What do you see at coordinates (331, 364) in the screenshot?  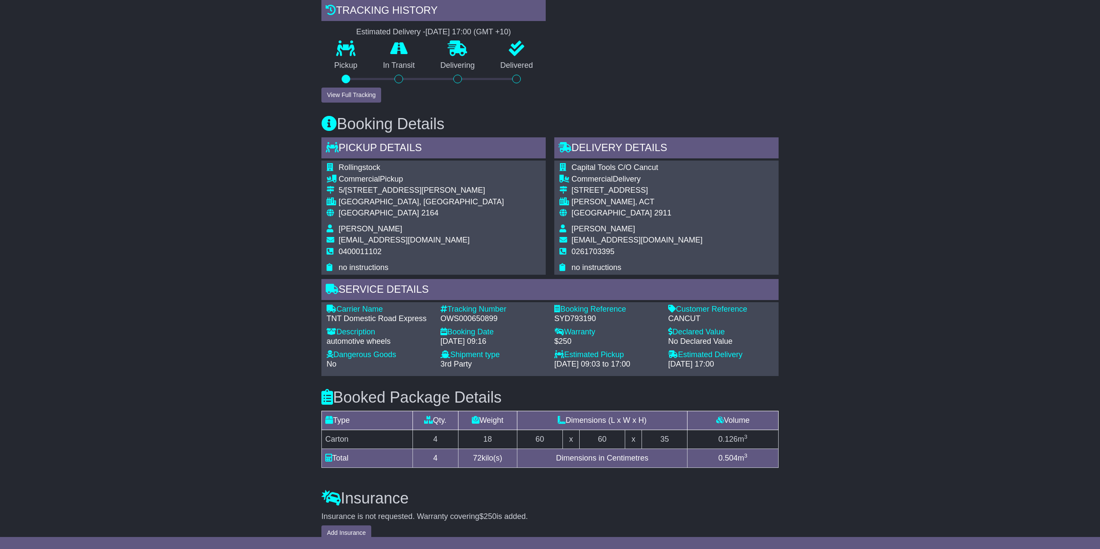 I see `span: No` at bounding box center [331, 364].